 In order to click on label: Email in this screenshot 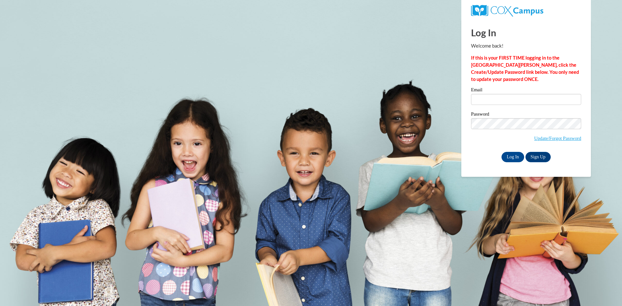, I will do `click(526, 91)`.